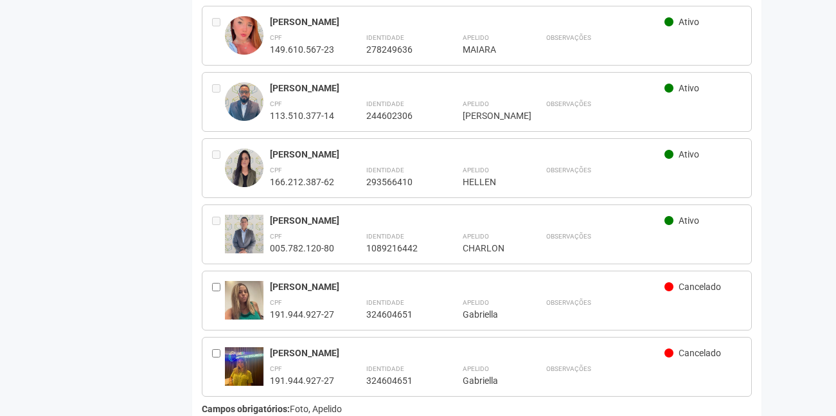 Image resolution: width=836 pixels, height=416 pixels. Describe the element at coordinates (245, 409) in the screenshot. I see `strong: Campos obrigatórios:` at that location.